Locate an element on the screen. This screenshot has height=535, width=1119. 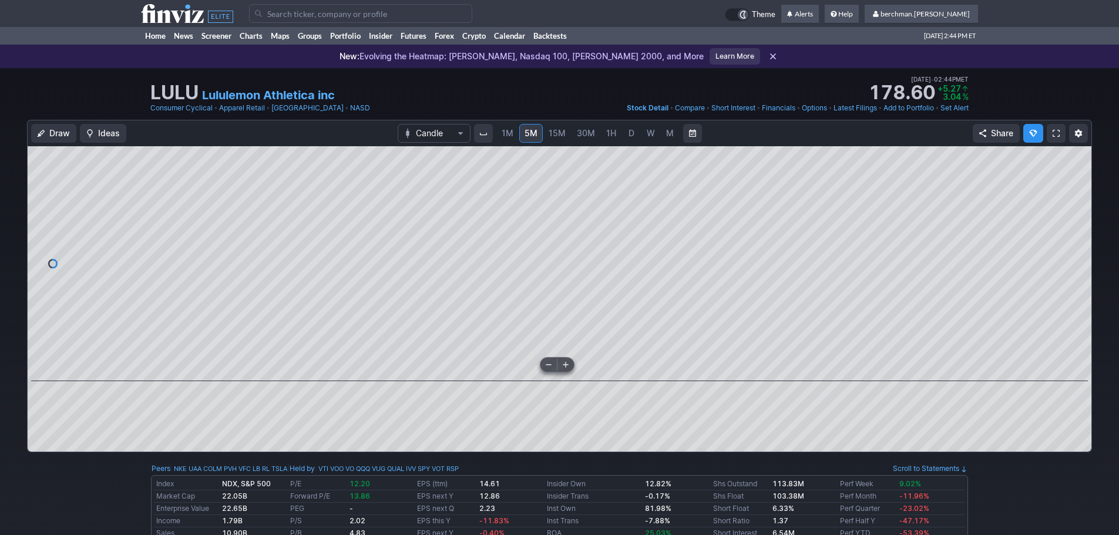
a: Stock Detail is located at coordinates (647, 108).